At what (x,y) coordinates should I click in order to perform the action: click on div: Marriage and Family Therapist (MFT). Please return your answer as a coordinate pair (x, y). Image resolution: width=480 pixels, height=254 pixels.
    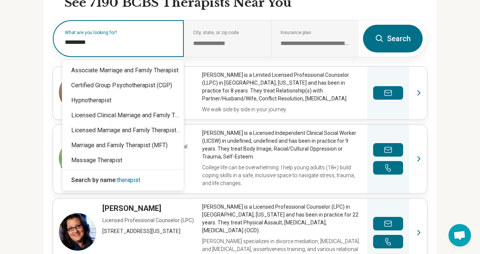
    Looking at the image, I should click on (123, 146).